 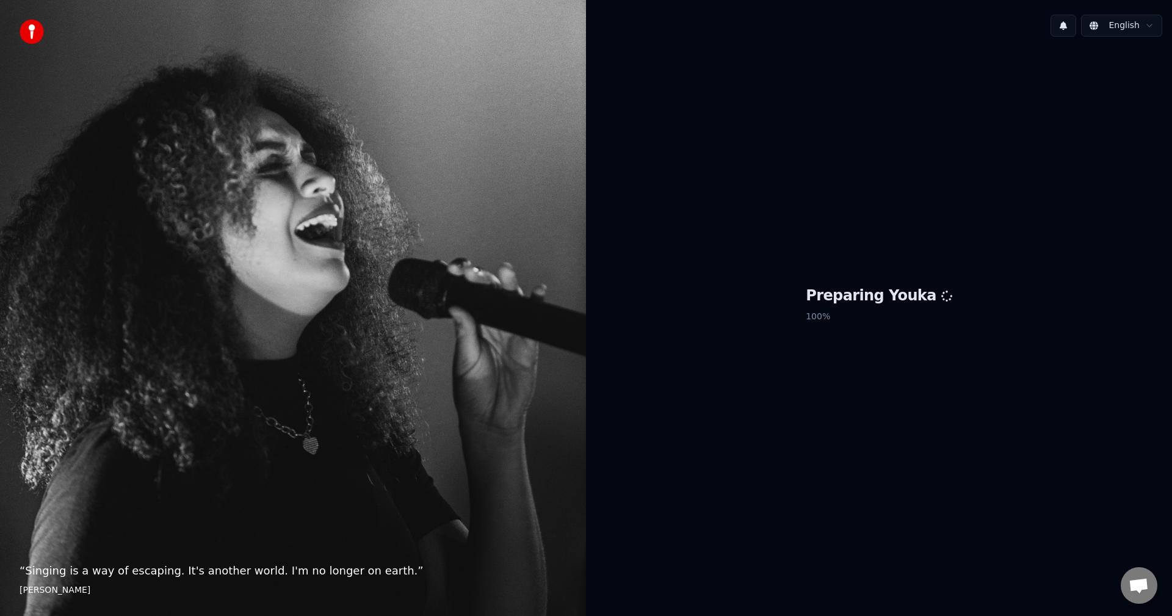 What do you see at coordinates (1139, 585) in the screenshot?
I see `div: Otevřený chat` at bounding box center [1139, 585].